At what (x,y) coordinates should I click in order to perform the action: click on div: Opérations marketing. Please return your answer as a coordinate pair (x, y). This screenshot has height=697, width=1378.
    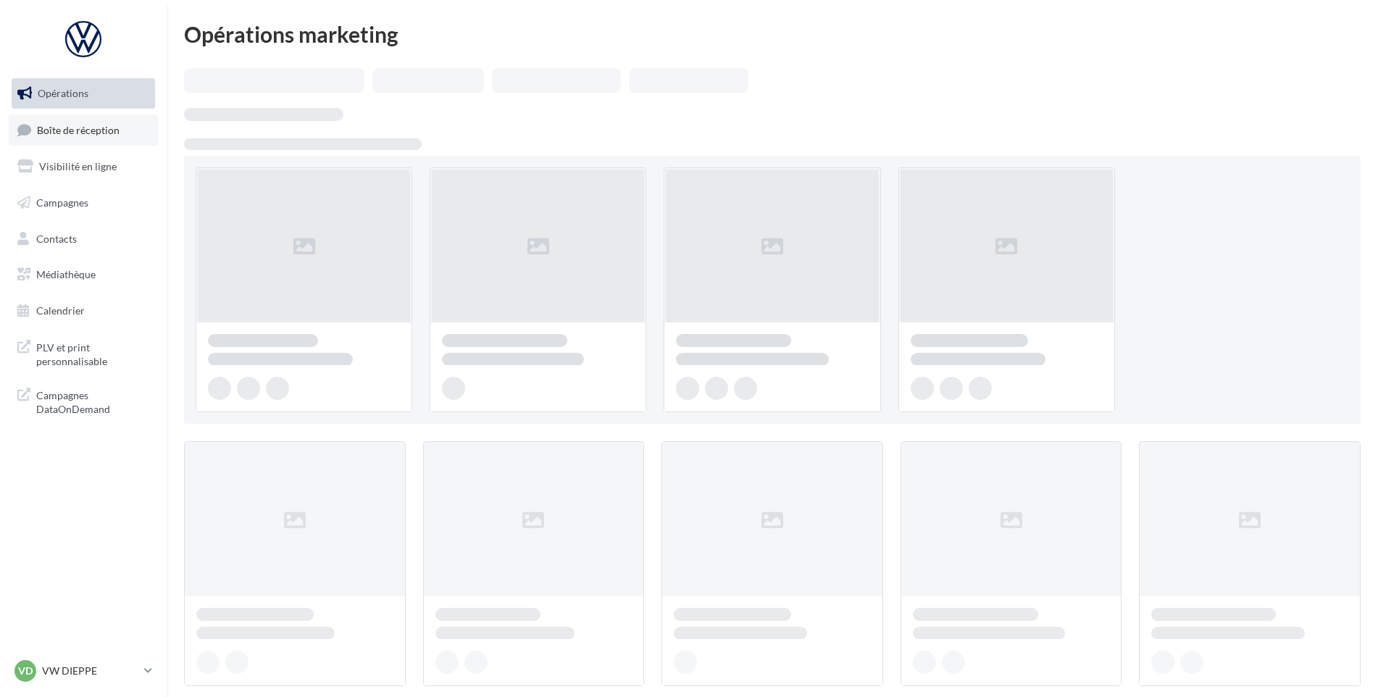
    Looking at the image, I should click on (772, 34).